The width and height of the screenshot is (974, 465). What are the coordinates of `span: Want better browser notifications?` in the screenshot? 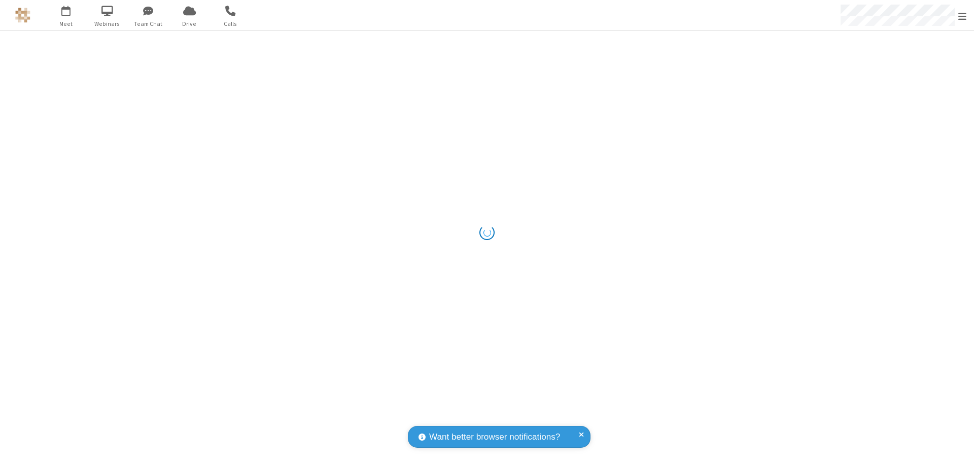 It's located at (495, 437).